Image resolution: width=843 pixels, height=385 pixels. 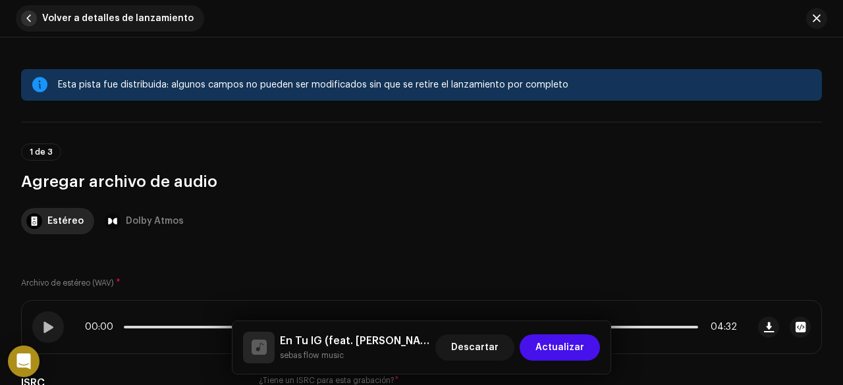 I want to click on div: Open Intercom Messenger, so click(x=24, y=361).